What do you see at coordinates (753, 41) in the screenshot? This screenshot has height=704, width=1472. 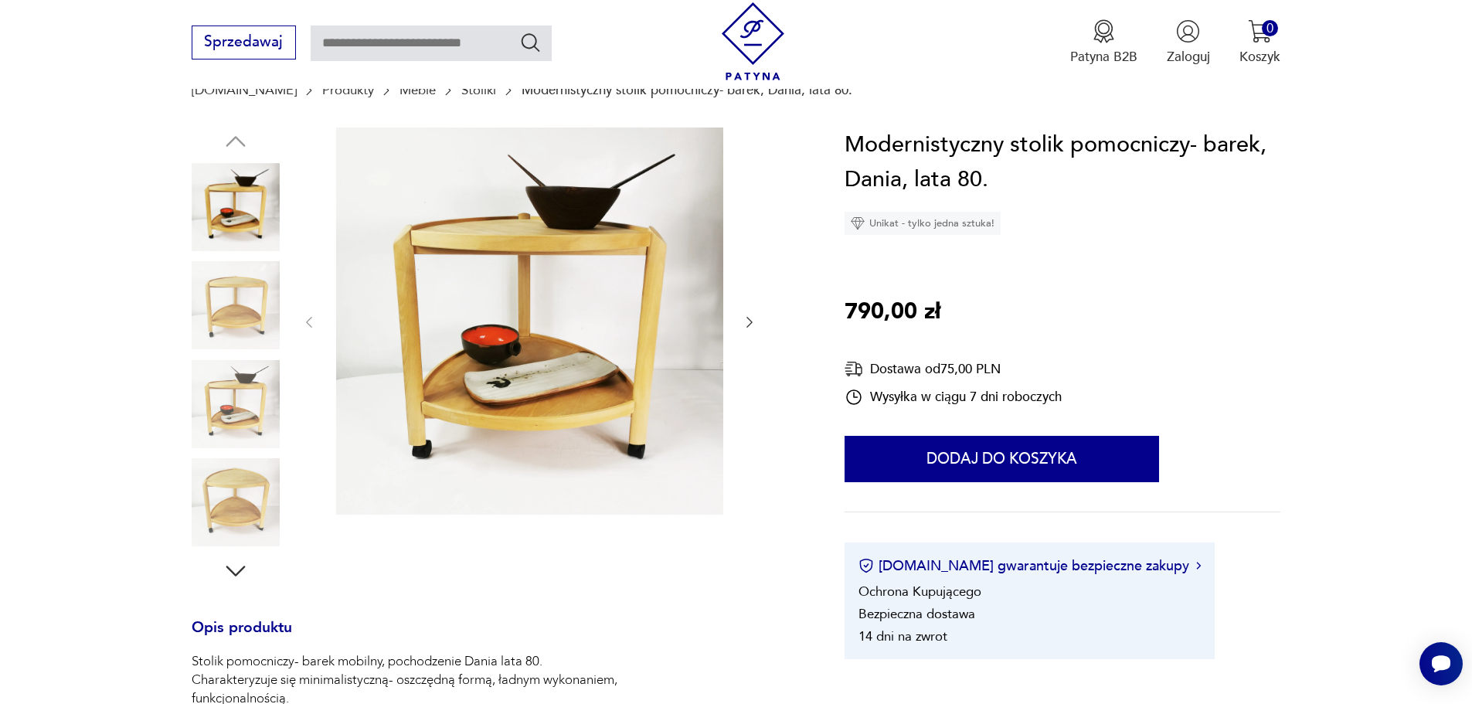 I see `img: Patyna - sklep z meblami i dekoracjami vintage` at bounding box center [753, 41].